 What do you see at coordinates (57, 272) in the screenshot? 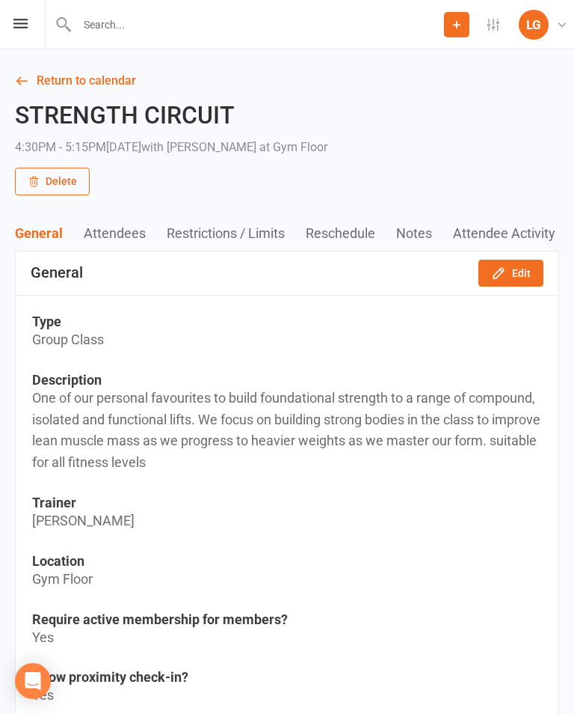
I see `div: General` at bounding box center [57, 272].